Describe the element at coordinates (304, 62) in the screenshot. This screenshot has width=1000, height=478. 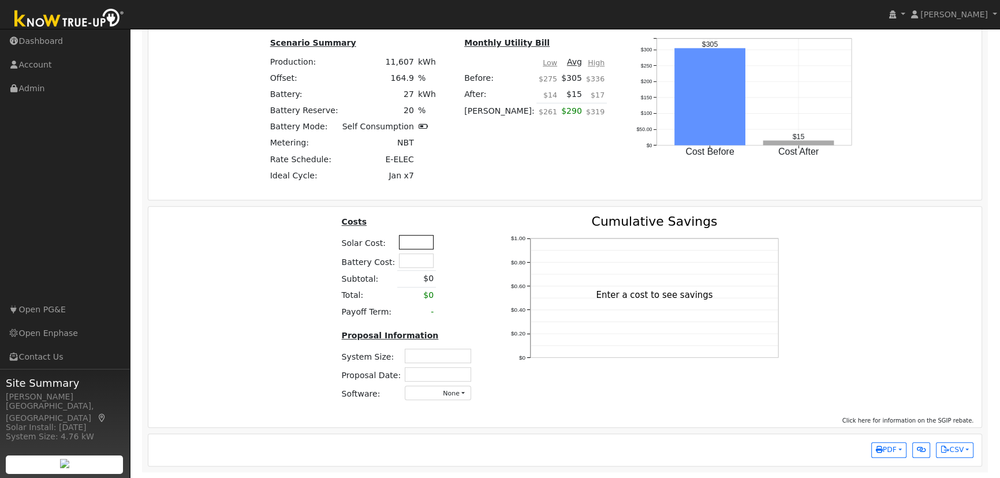
I see `td: Production:` at that location.